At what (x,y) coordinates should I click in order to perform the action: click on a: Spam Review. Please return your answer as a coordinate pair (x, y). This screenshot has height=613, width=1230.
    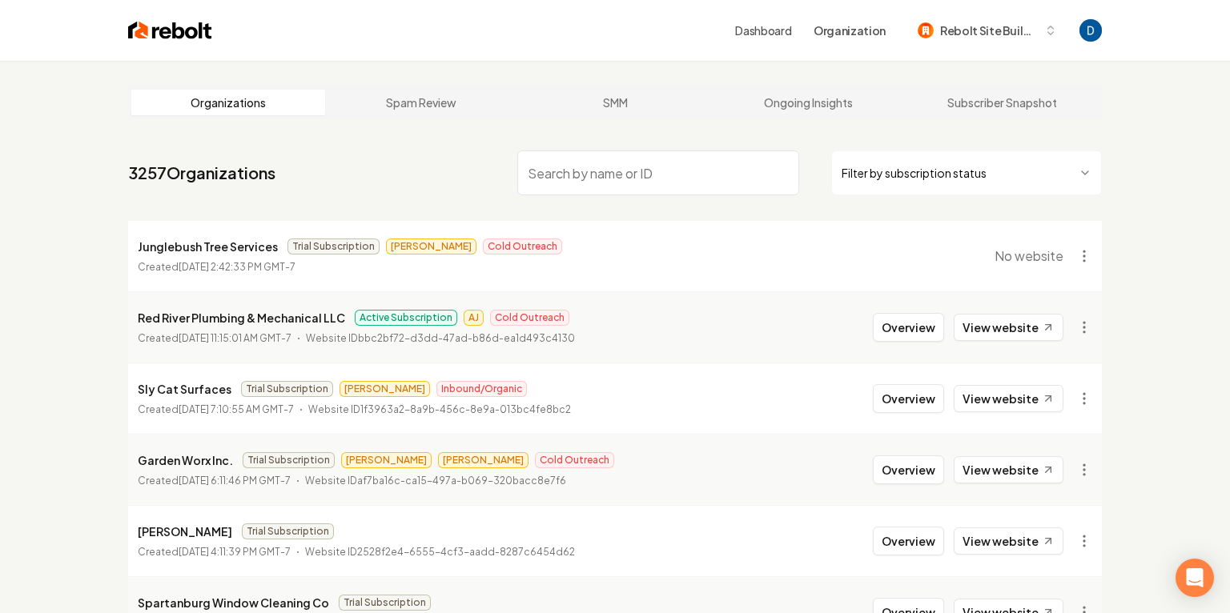
    Looking at the image, I should click on (422, 102).